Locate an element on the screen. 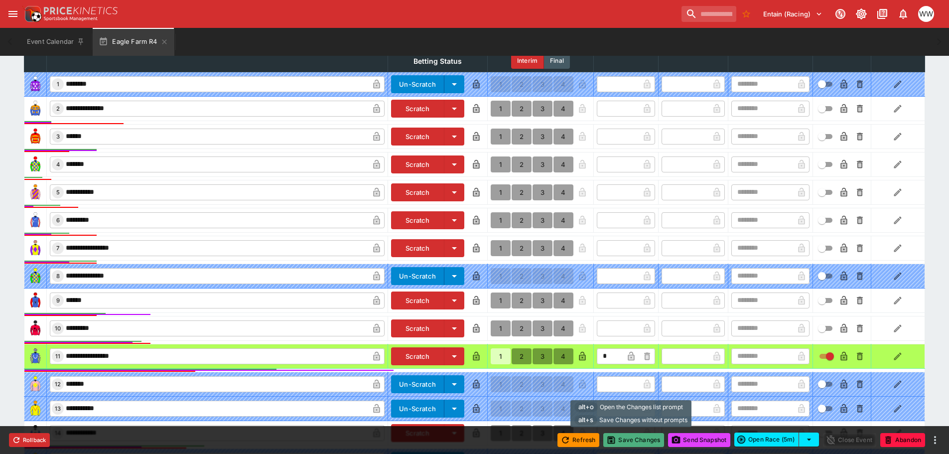 This screenshot has width=949, height=454. button: open drawer is located at coordinates (13, 14).